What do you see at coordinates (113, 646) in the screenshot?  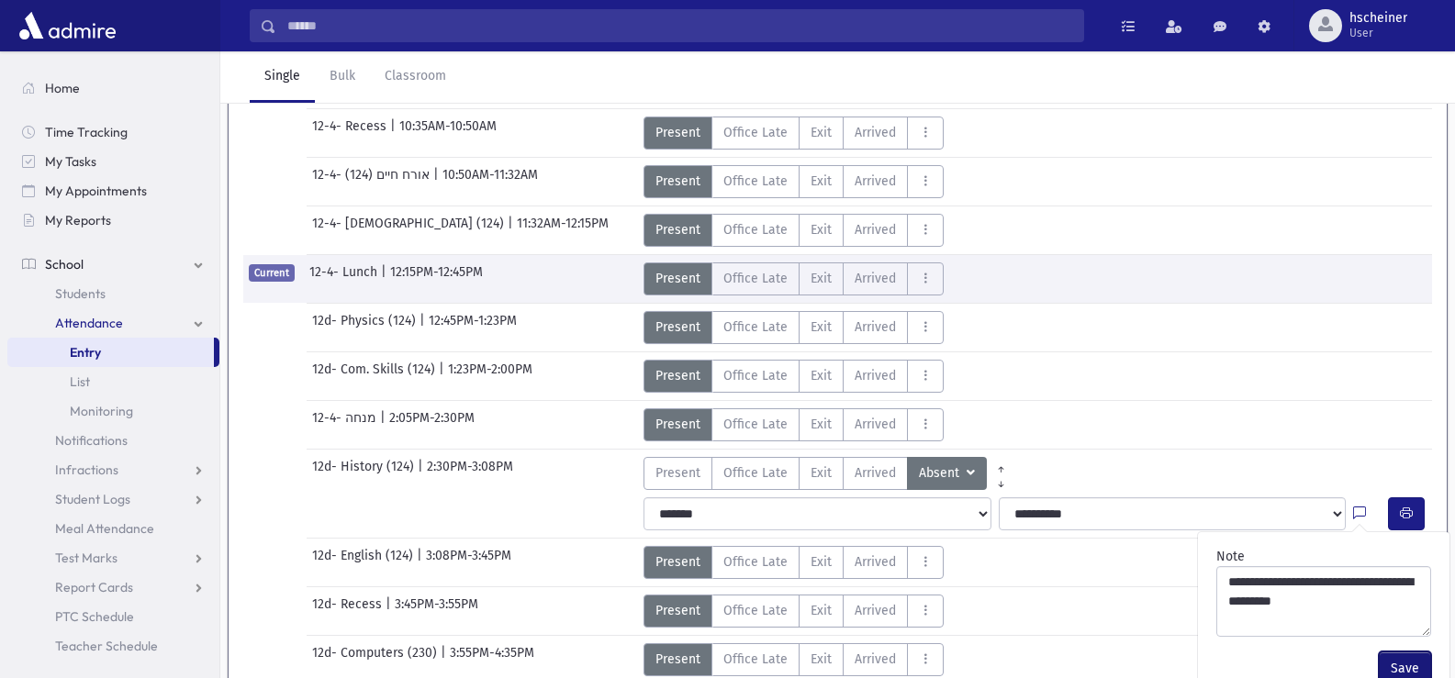 I see `a: Teacher Schedule` at bounding box center [113, 646].